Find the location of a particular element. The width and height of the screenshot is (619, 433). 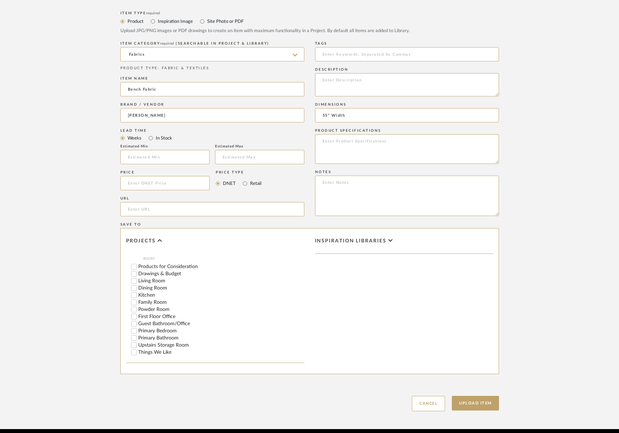

input: Estimated Min is located at coordinates (165, 157).